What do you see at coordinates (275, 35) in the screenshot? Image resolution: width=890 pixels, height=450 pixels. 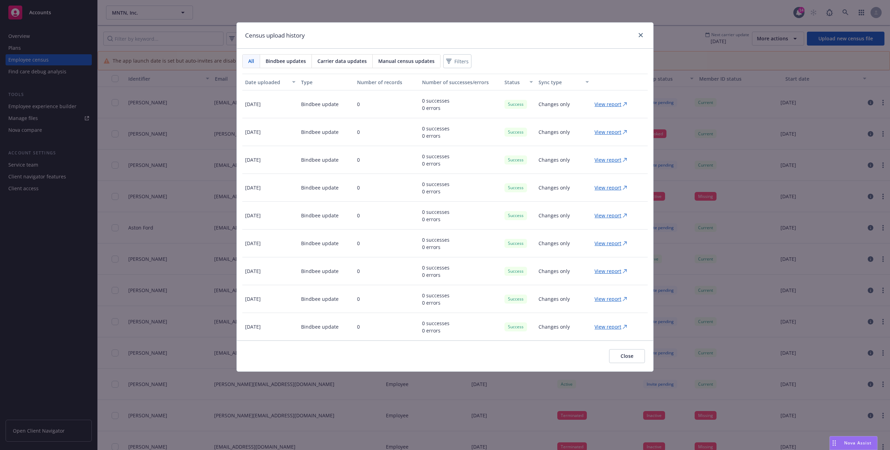 I see `h1: Census upload history` at bounding box center [275, 35].